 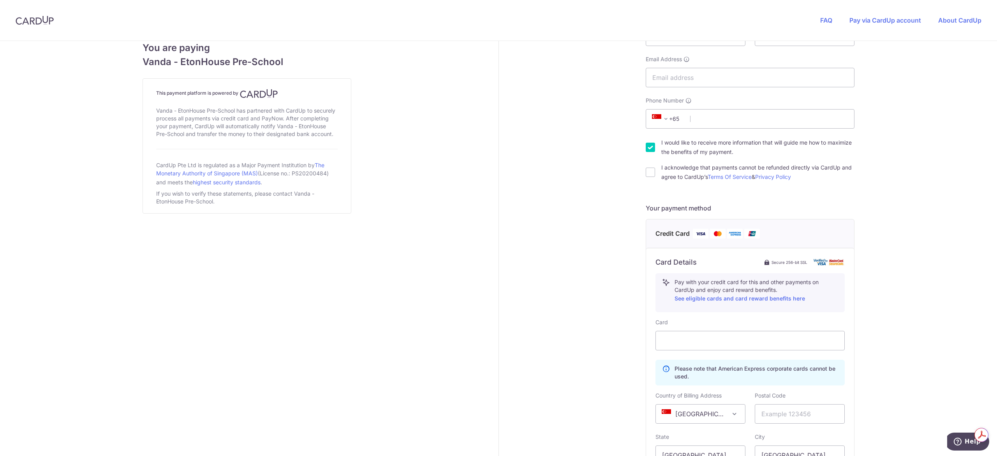 What do you see at coordinates (700, 414) in the screenshot?
I see `span: Singapore` at bounding box center [700, 414].